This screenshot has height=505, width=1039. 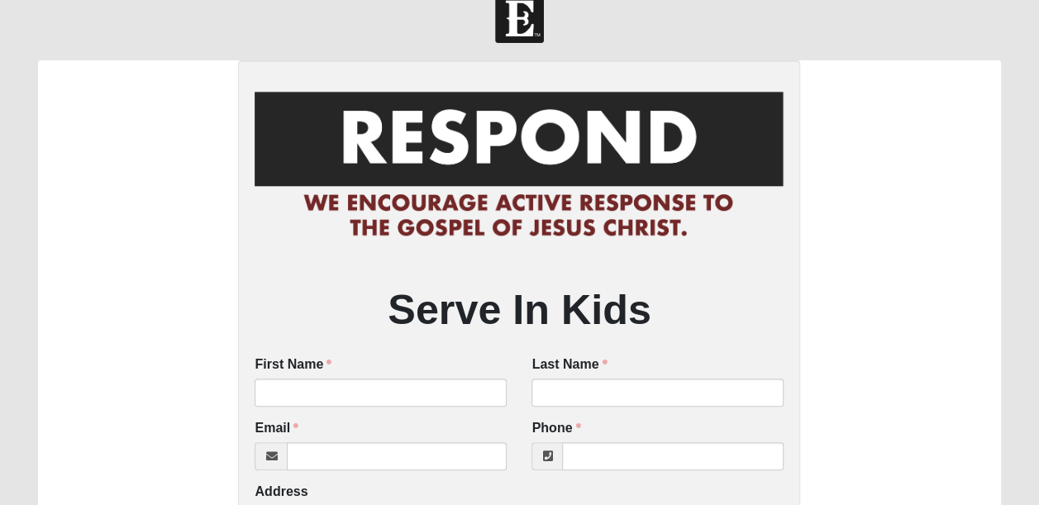 What do you see at coordinates (293, 365) in the screenshot?
I see `label: First Name` at bounding box center [293, 365].